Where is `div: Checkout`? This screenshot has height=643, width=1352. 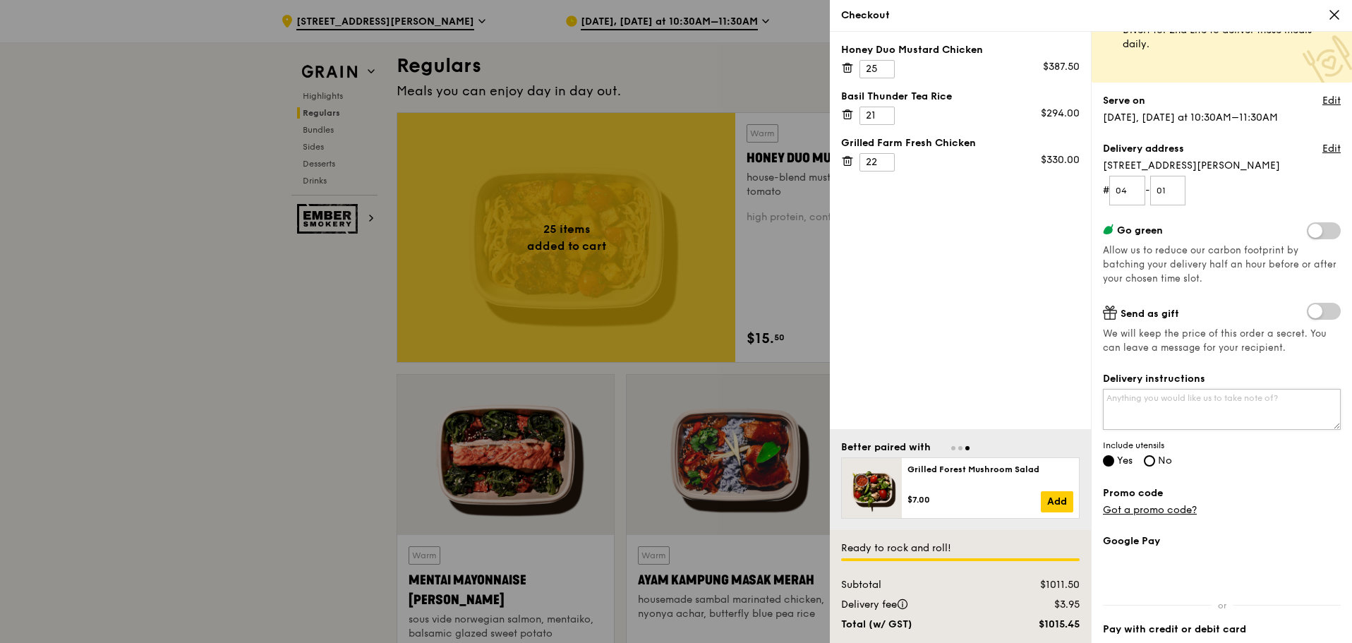 div: Checkout is located at coordinates (1091, 16).